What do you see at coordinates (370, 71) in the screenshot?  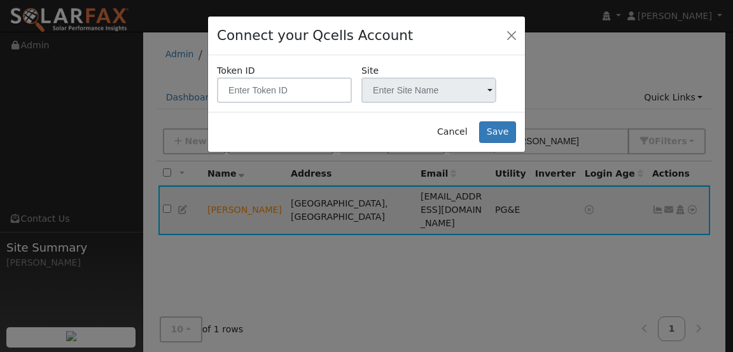 I see `label: Site` at bounding box center [370, 71].